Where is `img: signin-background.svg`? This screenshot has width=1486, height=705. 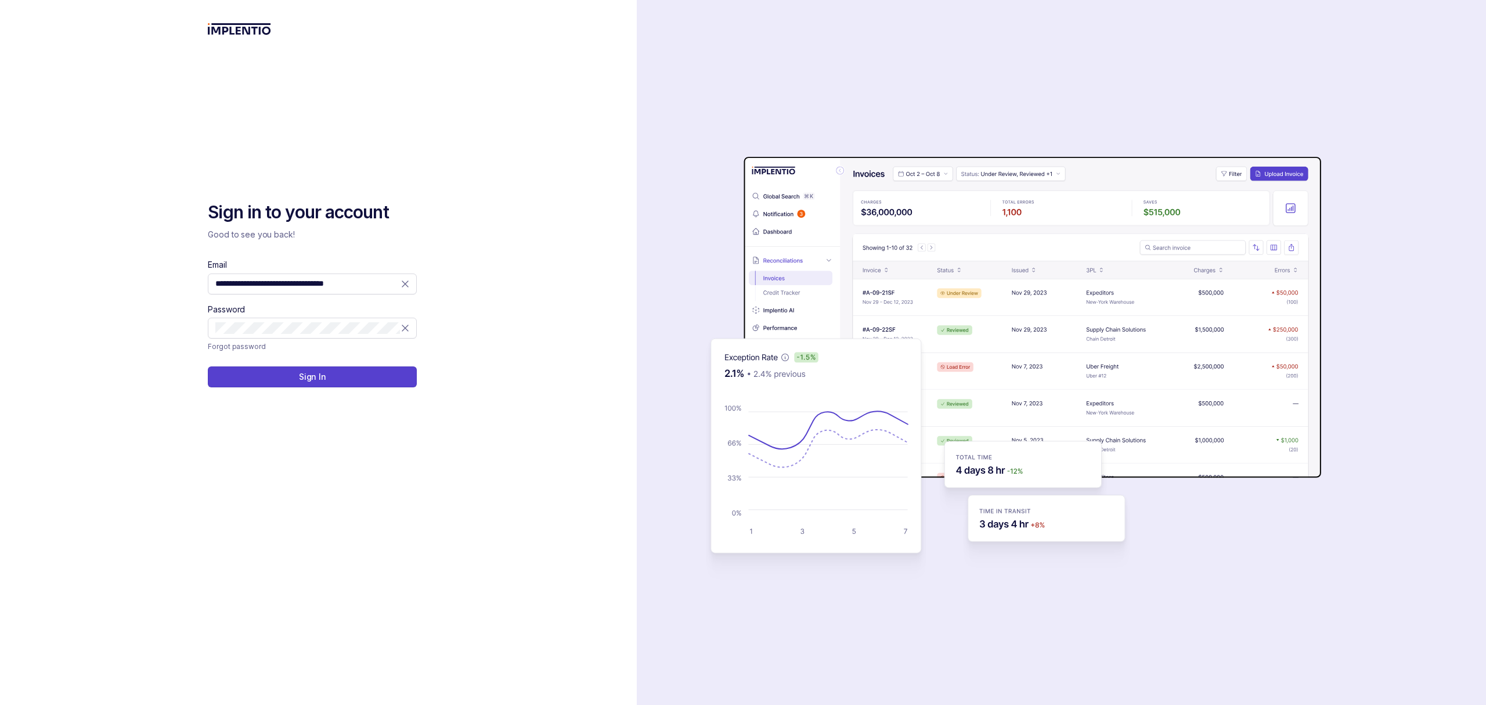 img: signin-background.svg is located at coordinates (997, 352).